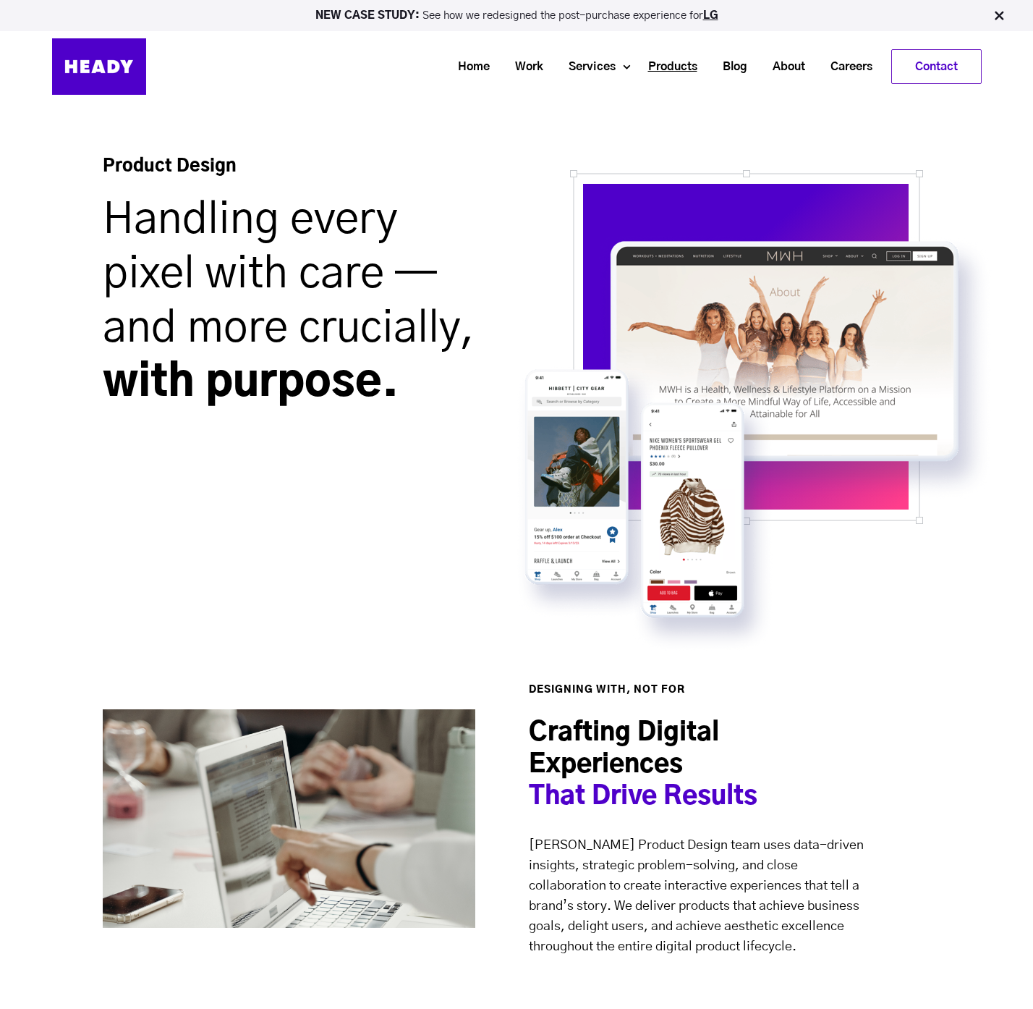 The width and height of the screenshot is (1033, 1009). What do you see at coordinates (369, 15) in the screenshot?
I see `strong: NEW CASE STUDY:` at bounding box center [369, 15].